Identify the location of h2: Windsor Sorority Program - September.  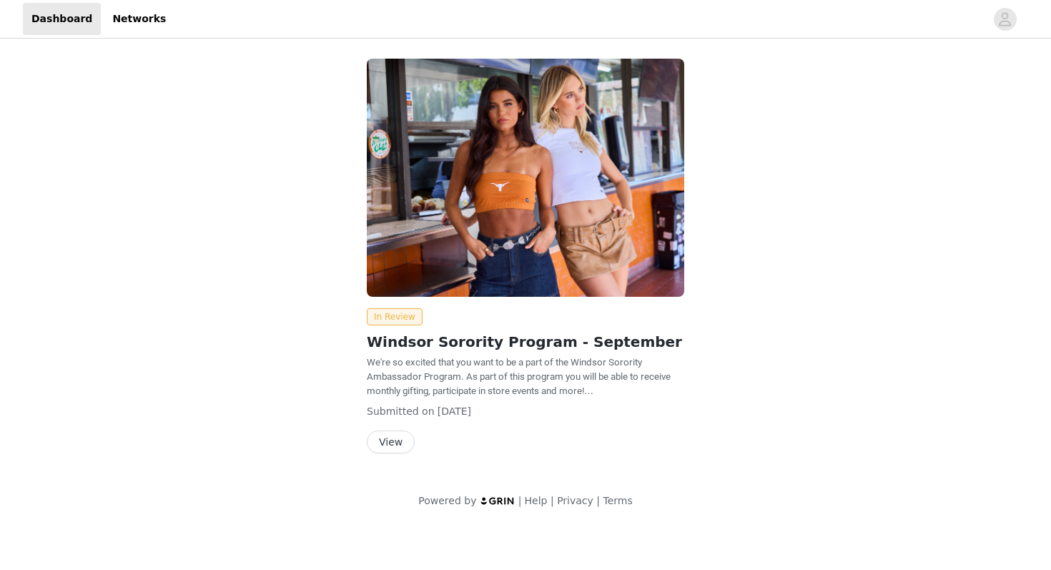
(525, 342).